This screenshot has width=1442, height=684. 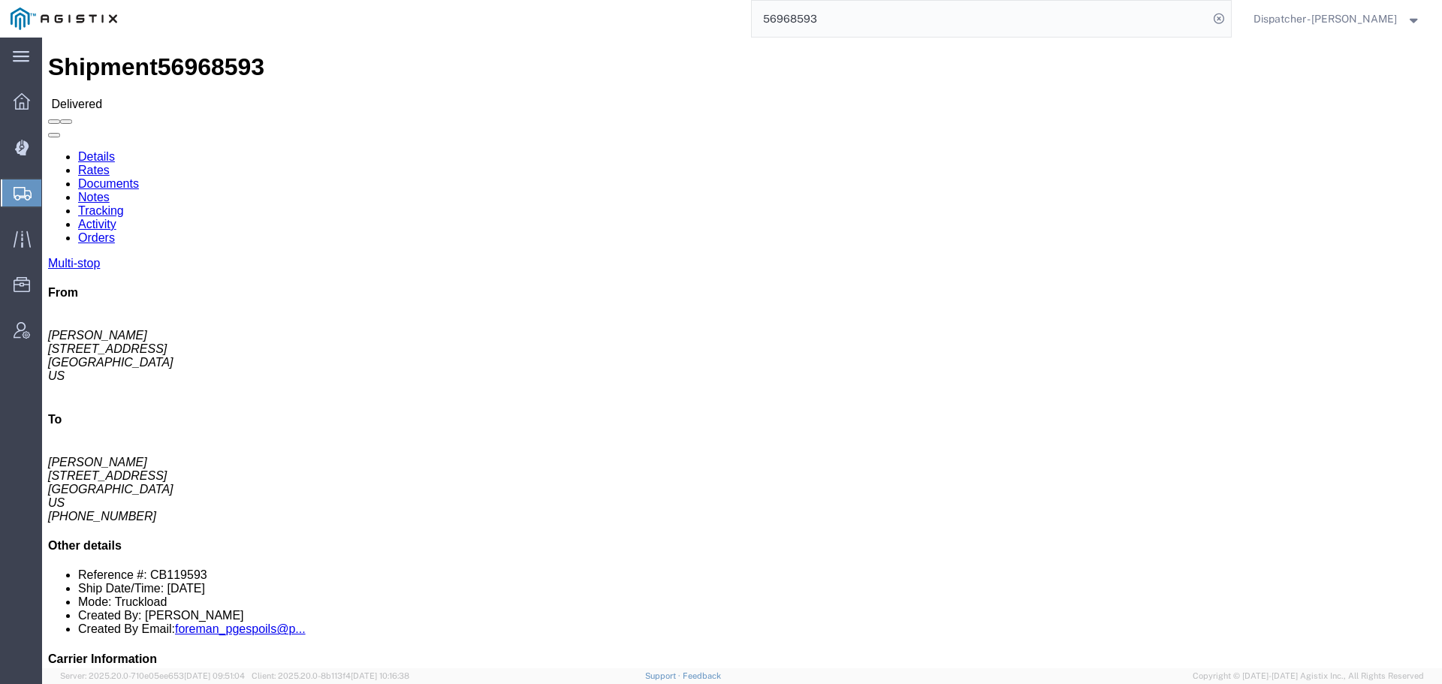 I want to click on span: Dispatcher - Cameron Bowman, so click(x=1324, y=19).